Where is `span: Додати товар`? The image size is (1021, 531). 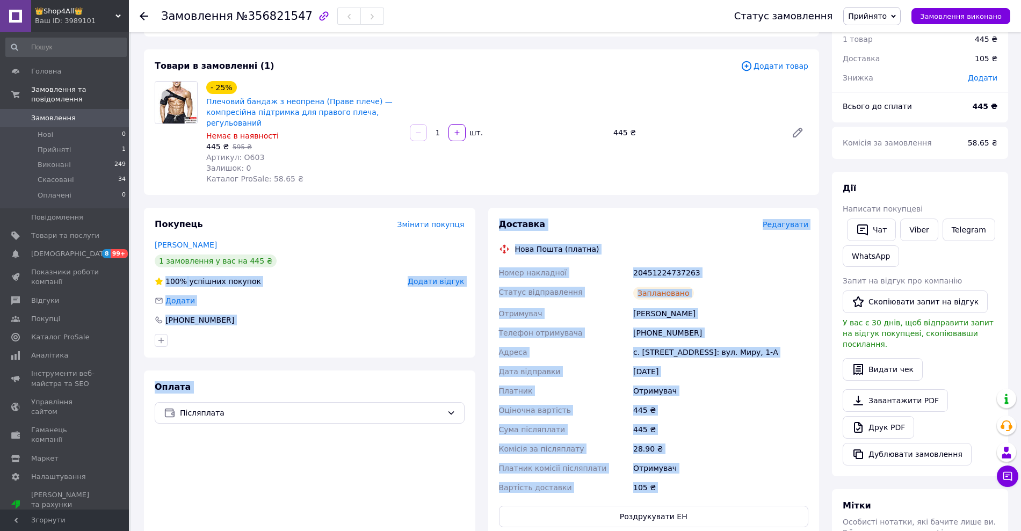
span: Додати товар is located at coordinates (774, 66).